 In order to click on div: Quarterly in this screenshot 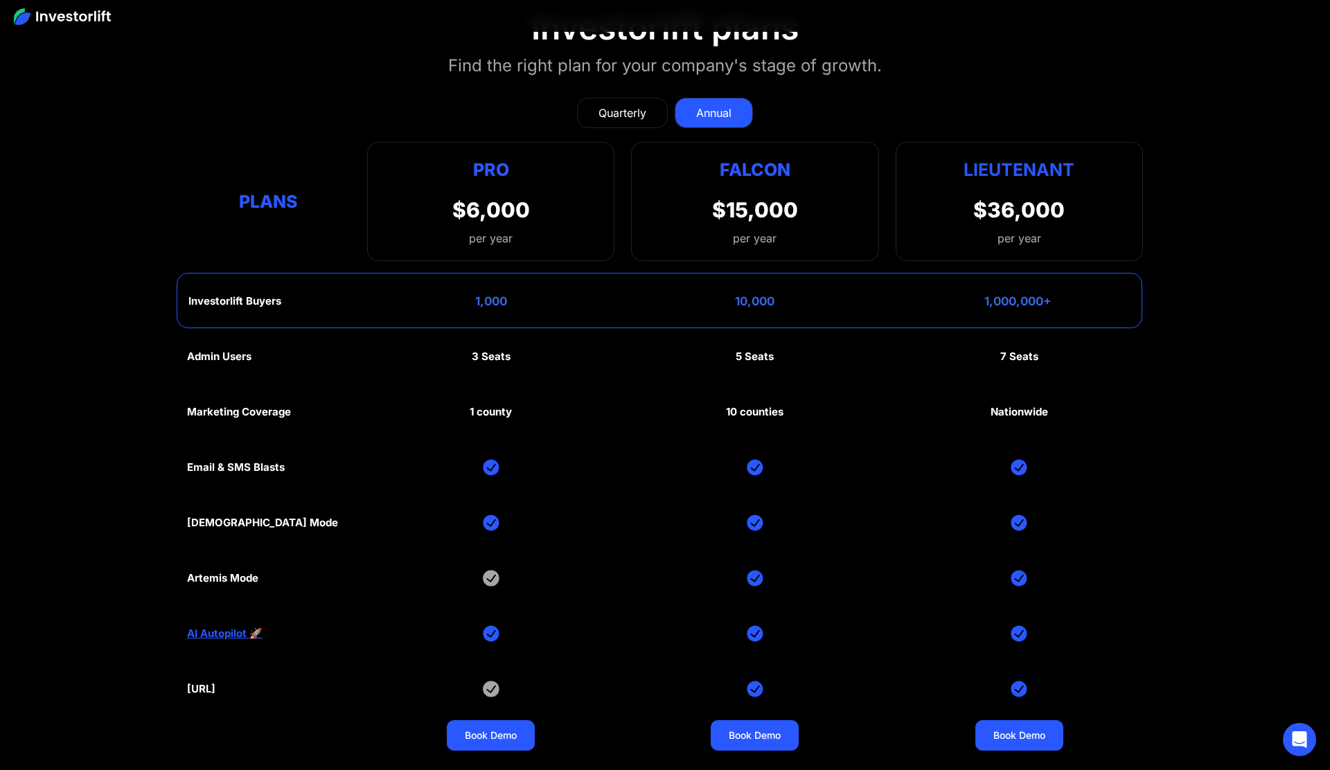, I will do `click(622, 113)`.